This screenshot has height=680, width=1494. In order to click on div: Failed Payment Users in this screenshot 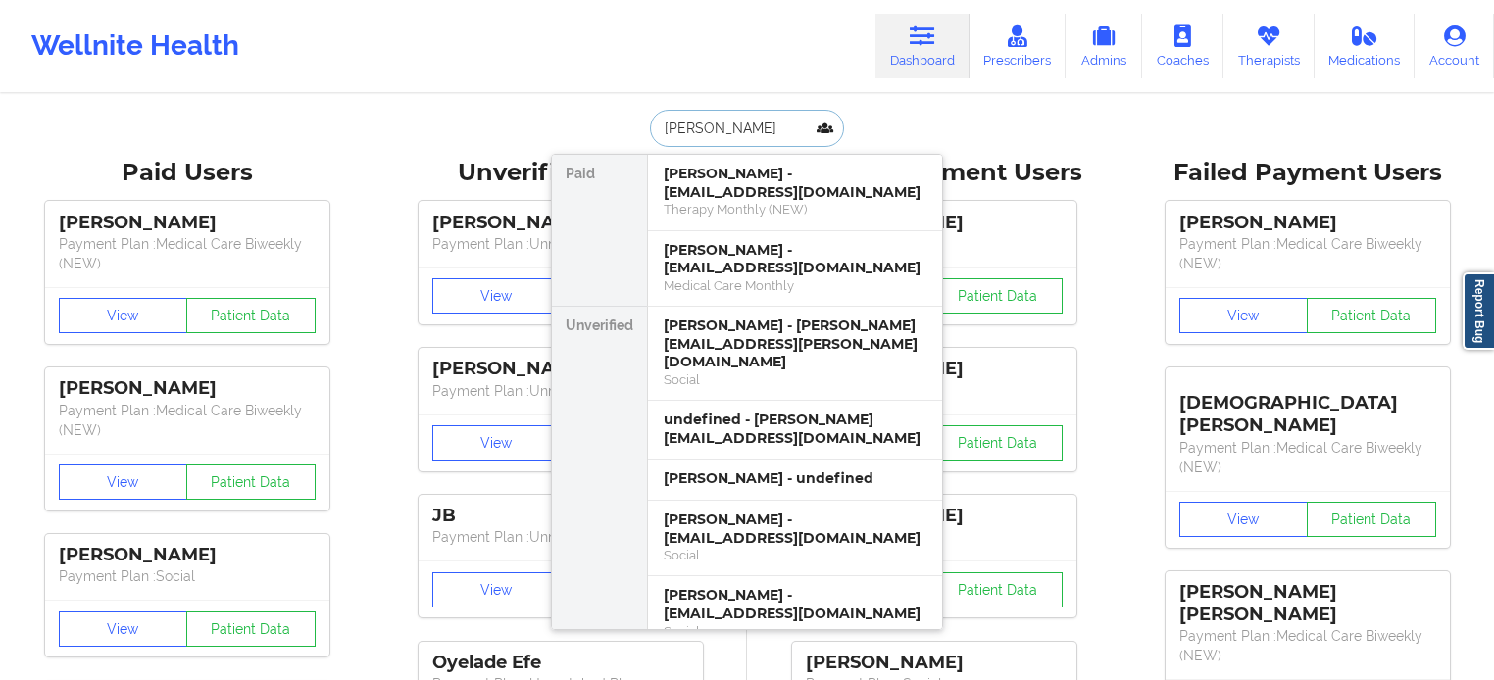, I will do `click(1307, 173)`.